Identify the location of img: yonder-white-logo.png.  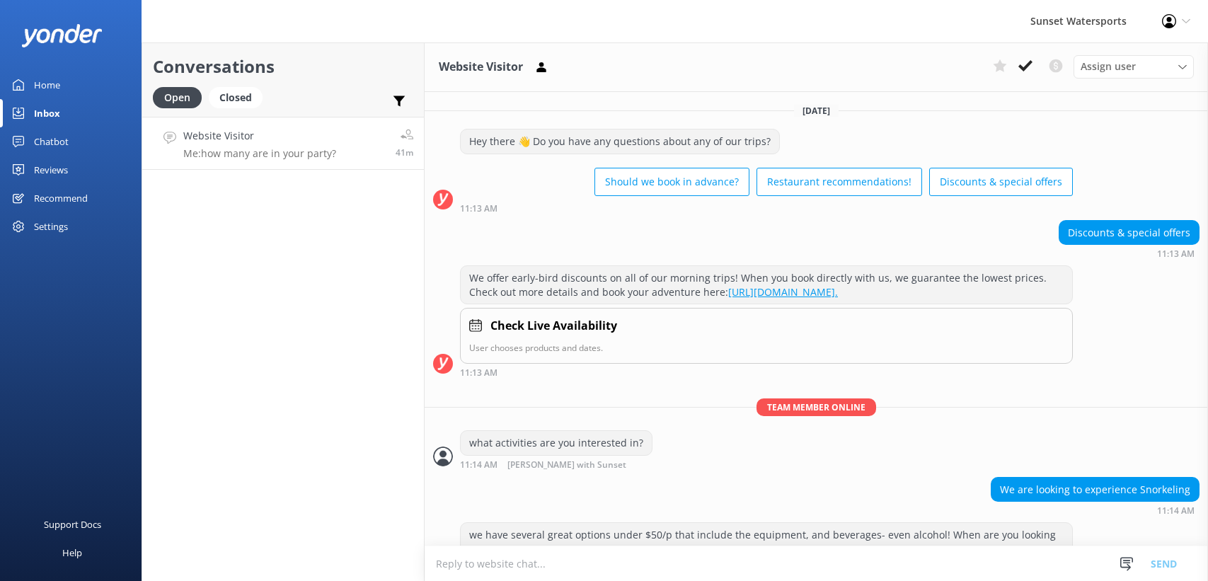
(62, 35).